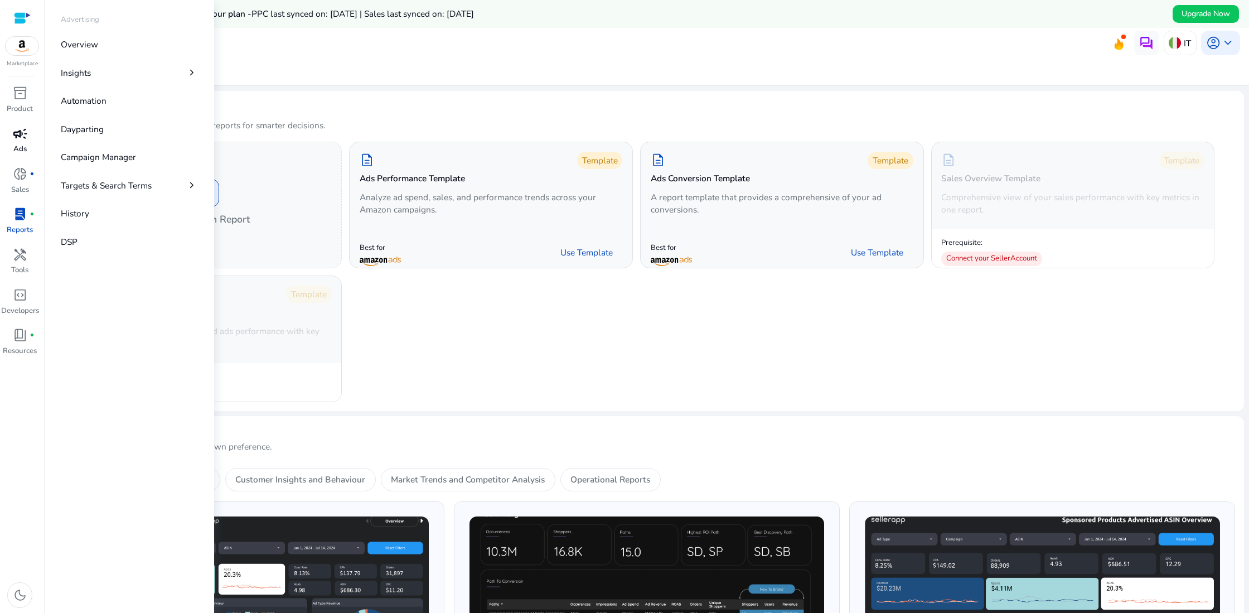  Describe the element at coordinates (20, 190) in the screenshot. I see `p: Sales` at that location.